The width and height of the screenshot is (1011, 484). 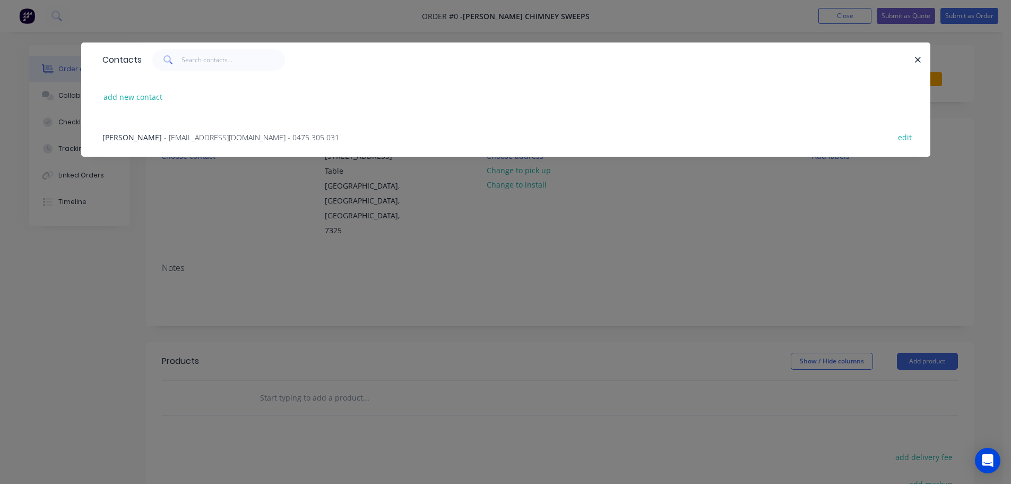 What do you see at coordinates (133, 97) in the screenshot?
I see `button: add new contact` at bounding box center [133, 97].